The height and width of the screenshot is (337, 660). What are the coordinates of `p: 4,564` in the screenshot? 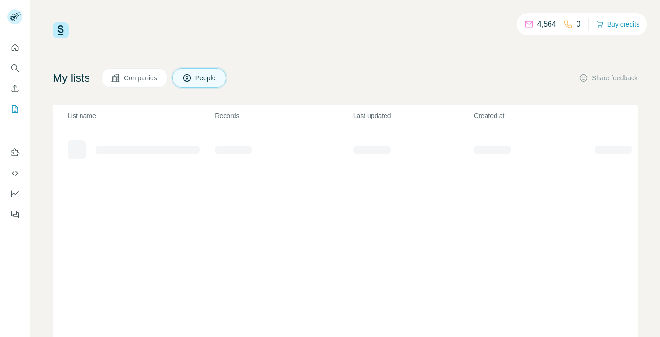 It's located at (547, 24).